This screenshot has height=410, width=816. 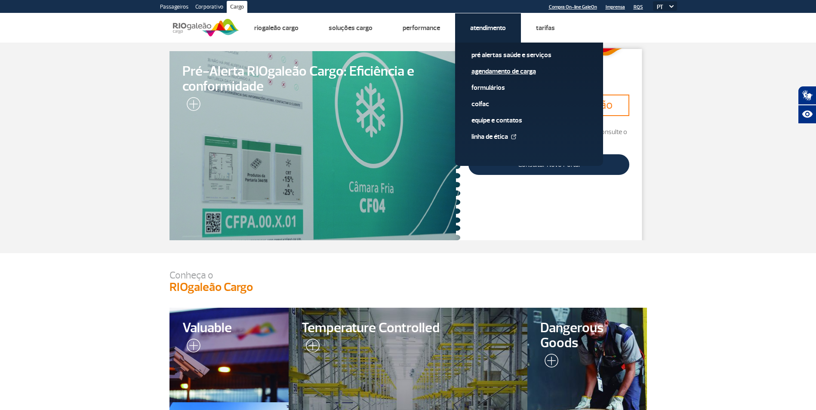 What do you see at coordinates (529, 88) in the screenshot?
I see `a: Formulários` at bounding box center [529, 88].